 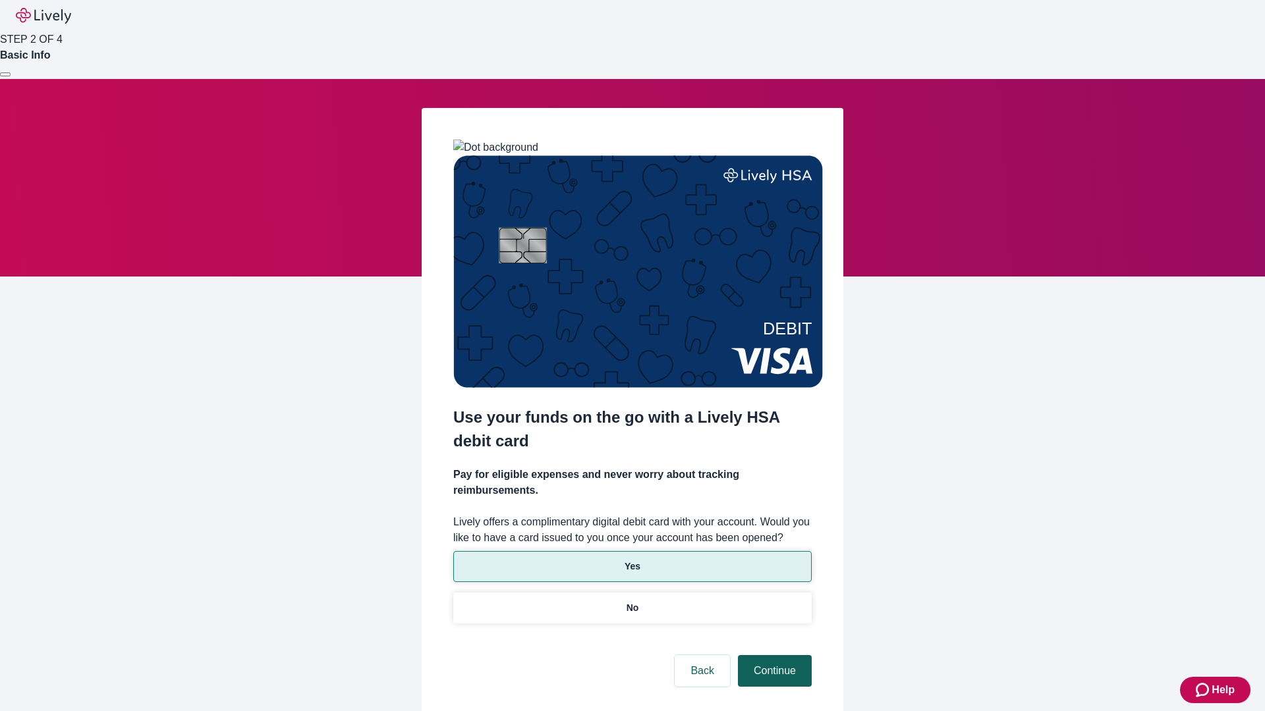 What do you see at coordinates (775, 671) in the screenshot?
I see `button: Continue` at bounding box center [775, 671].